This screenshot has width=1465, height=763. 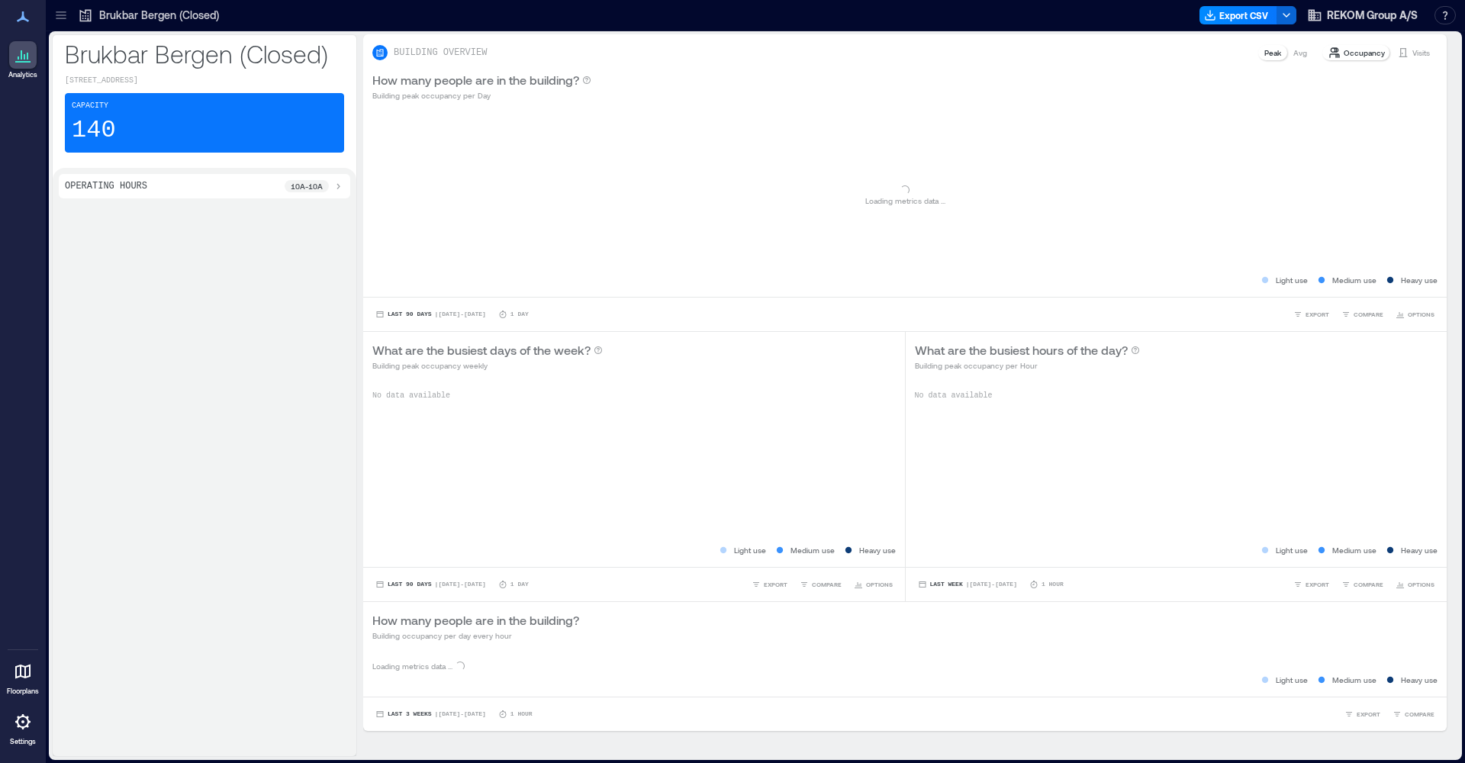 What do you see at coordinates (482, 350) in the screenshot?
I see `p: What are the busiest days of the week?` at bounding box center [482, 350].